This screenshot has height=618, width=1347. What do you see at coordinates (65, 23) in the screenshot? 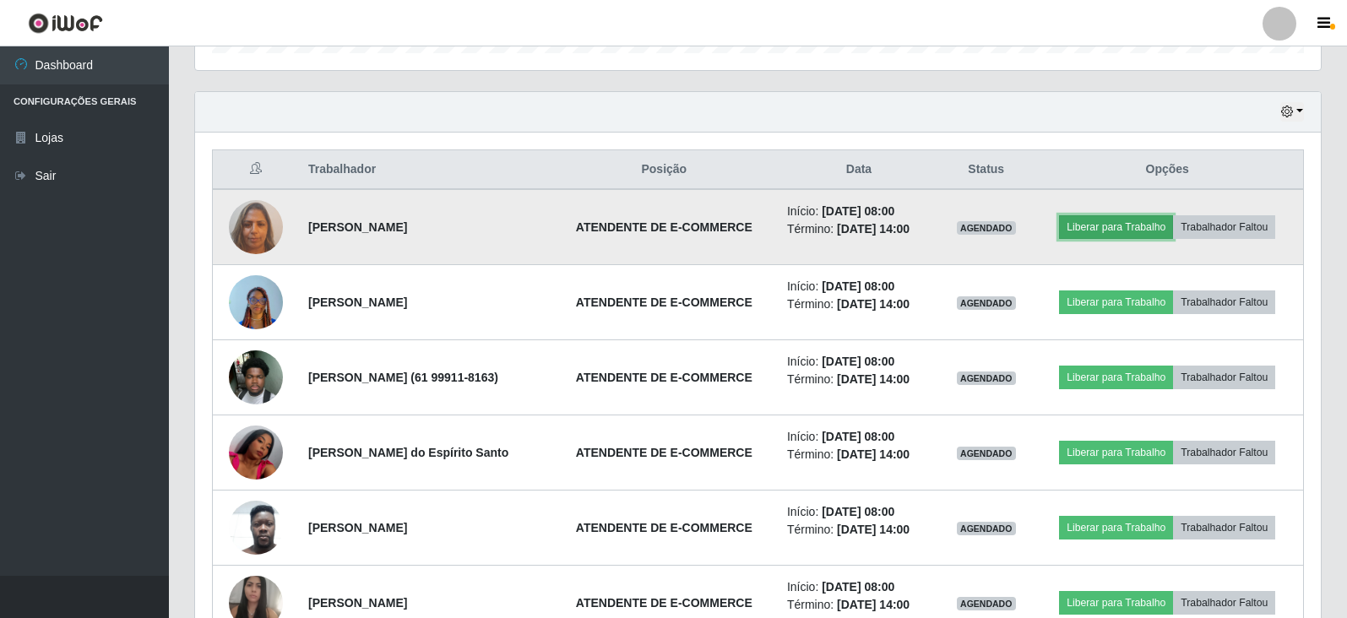
I see `img: CoreUI Logo` at bounding box center [65, 23].